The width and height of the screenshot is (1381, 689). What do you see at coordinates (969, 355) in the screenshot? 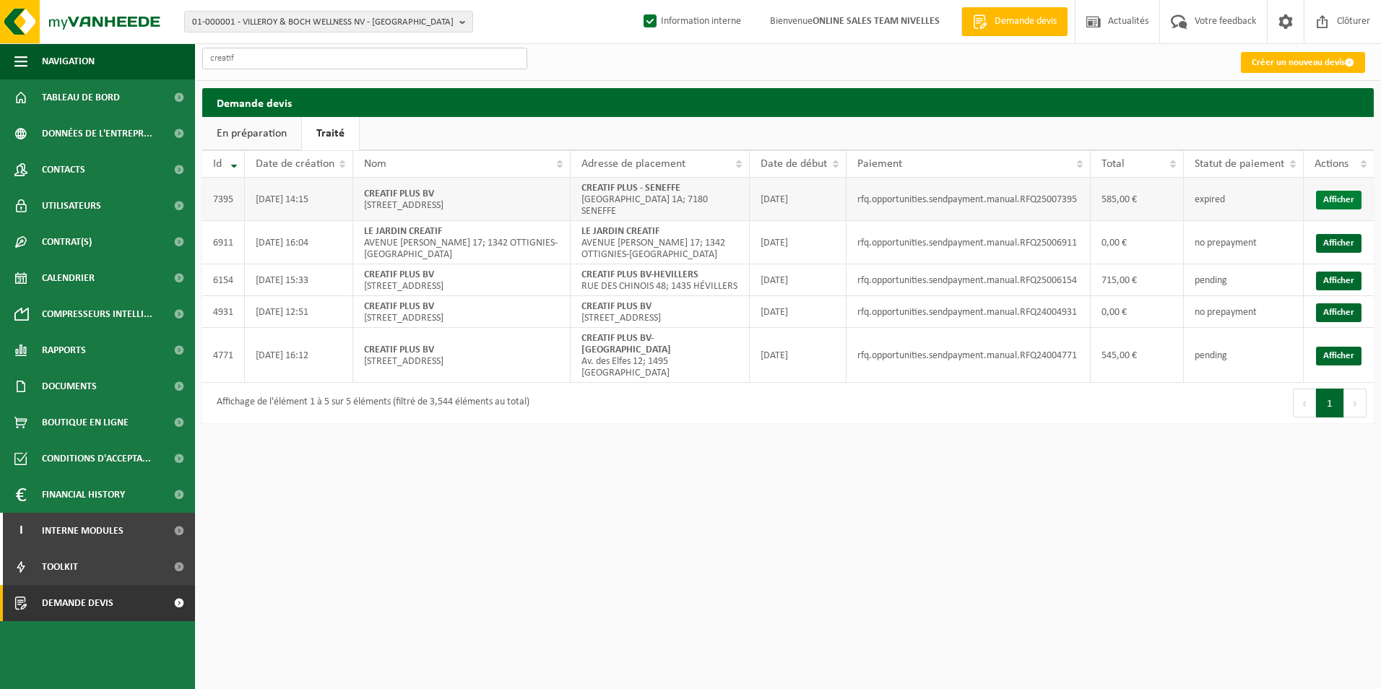
I see `td: rfq.opportunities.sendpayment.manual.RFQ24004771` at bounding box center [969, 355].